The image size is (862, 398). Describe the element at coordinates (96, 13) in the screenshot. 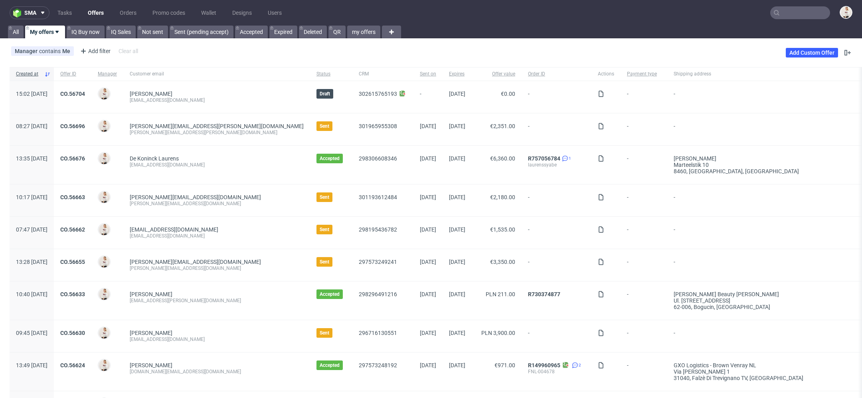

I see `a: Offers` at that location.